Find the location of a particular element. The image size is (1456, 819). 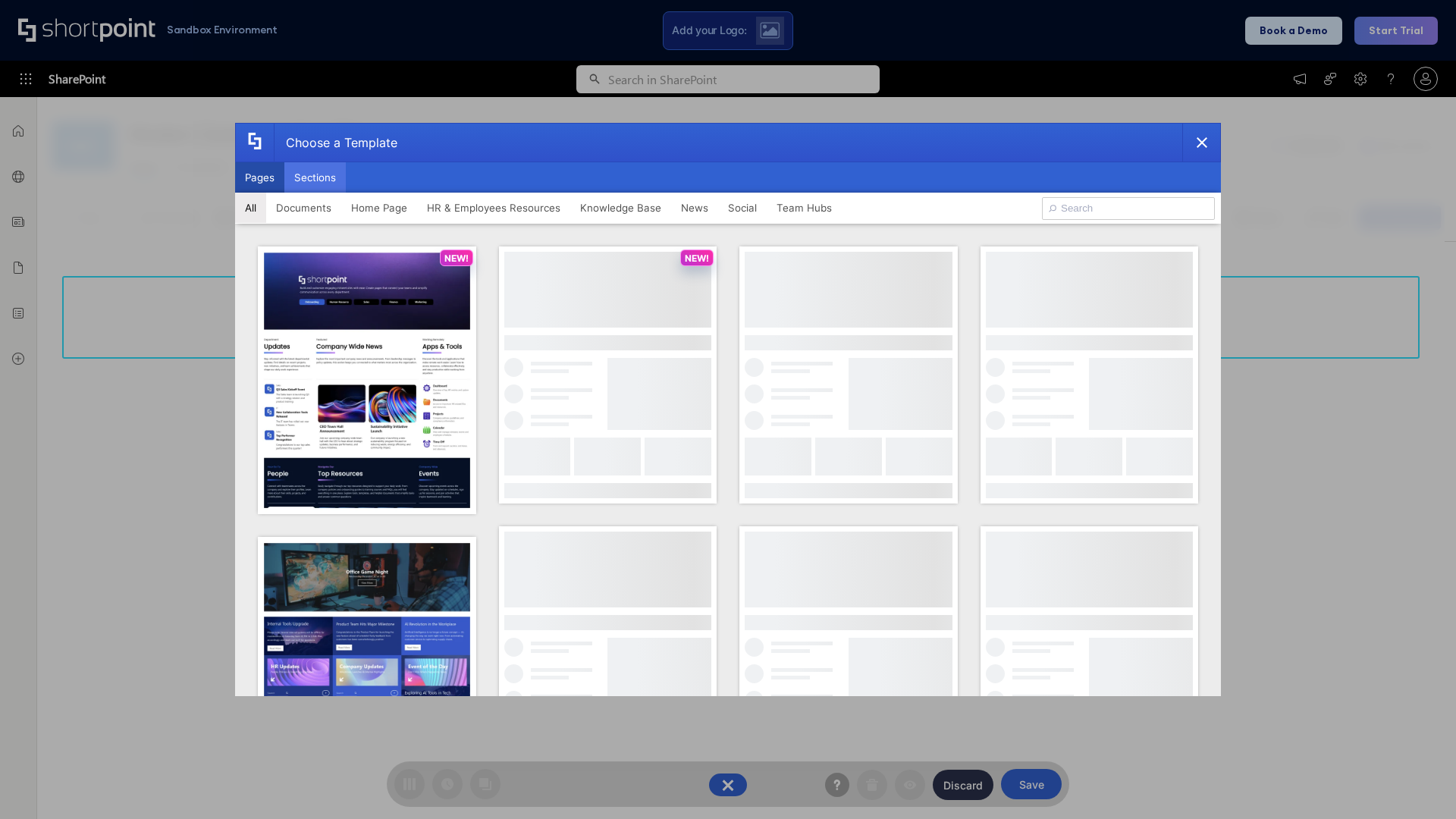

button: Social is located at coordinates (742, 208).